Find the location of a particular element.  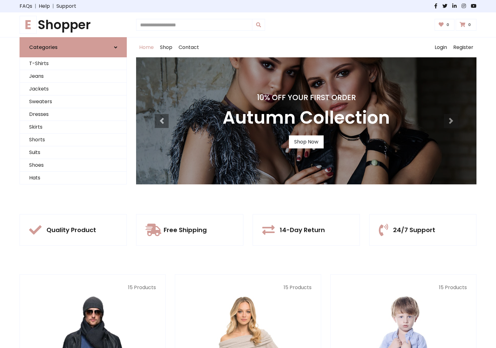

a: Categories is located at coordinates (73, 47).